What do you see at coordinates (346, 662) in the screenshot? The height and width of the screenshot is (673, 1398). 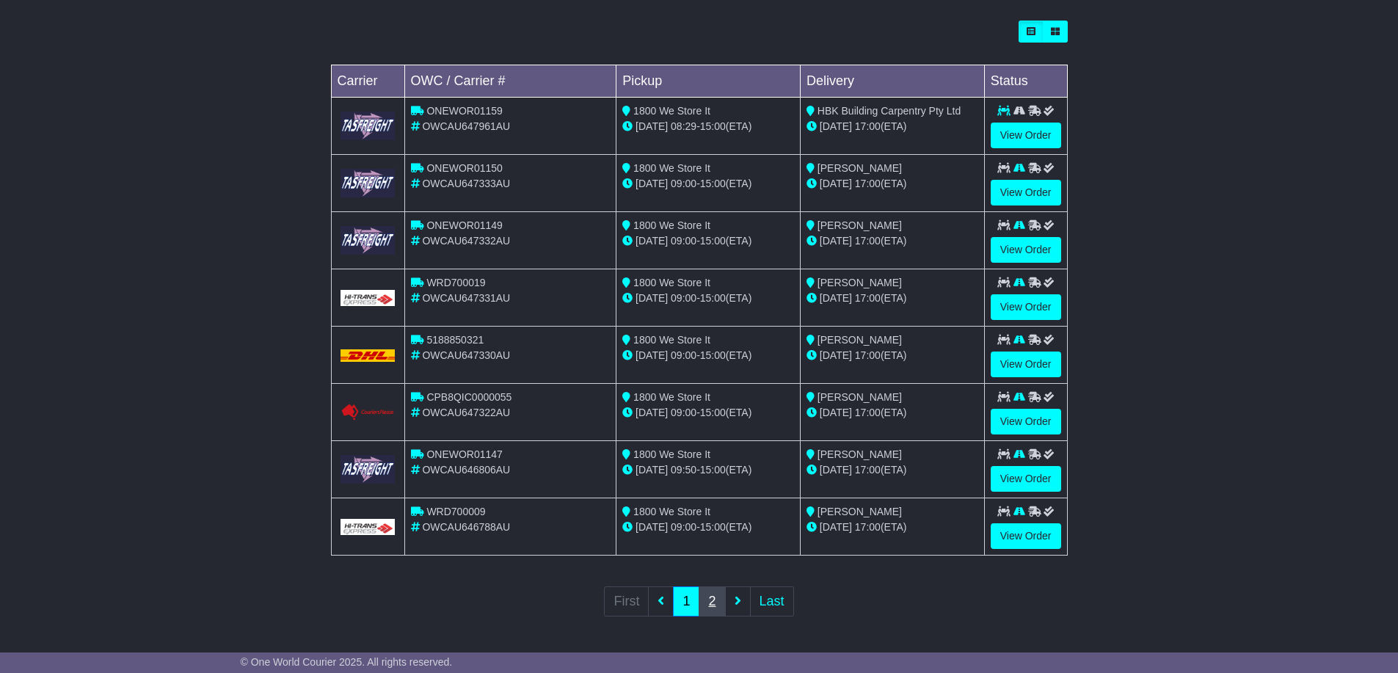 I see `span: © One World Courier 2025. All rights reserved.` at bounding box center [346, 662].